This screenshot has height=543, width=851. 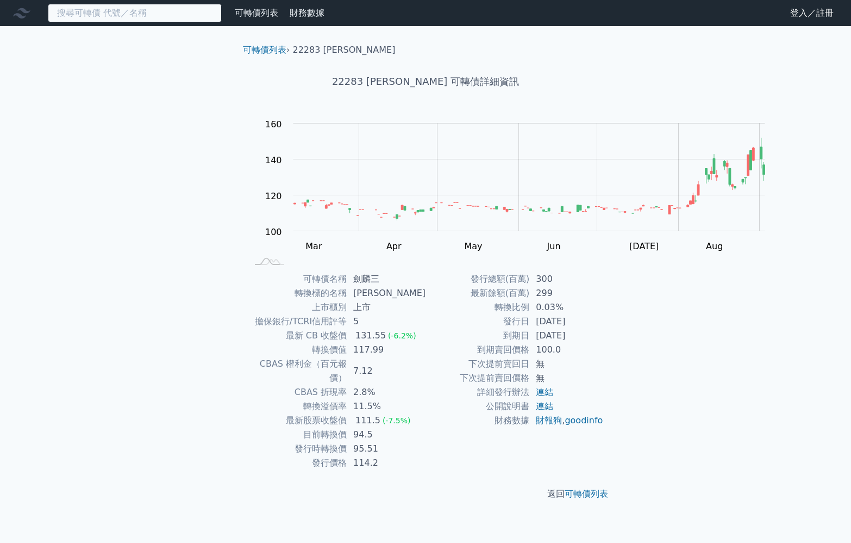 What do you see at coordinates (566, 350) in the screenshot?
I see `td: 100.0` at bounding box center [566, 350].